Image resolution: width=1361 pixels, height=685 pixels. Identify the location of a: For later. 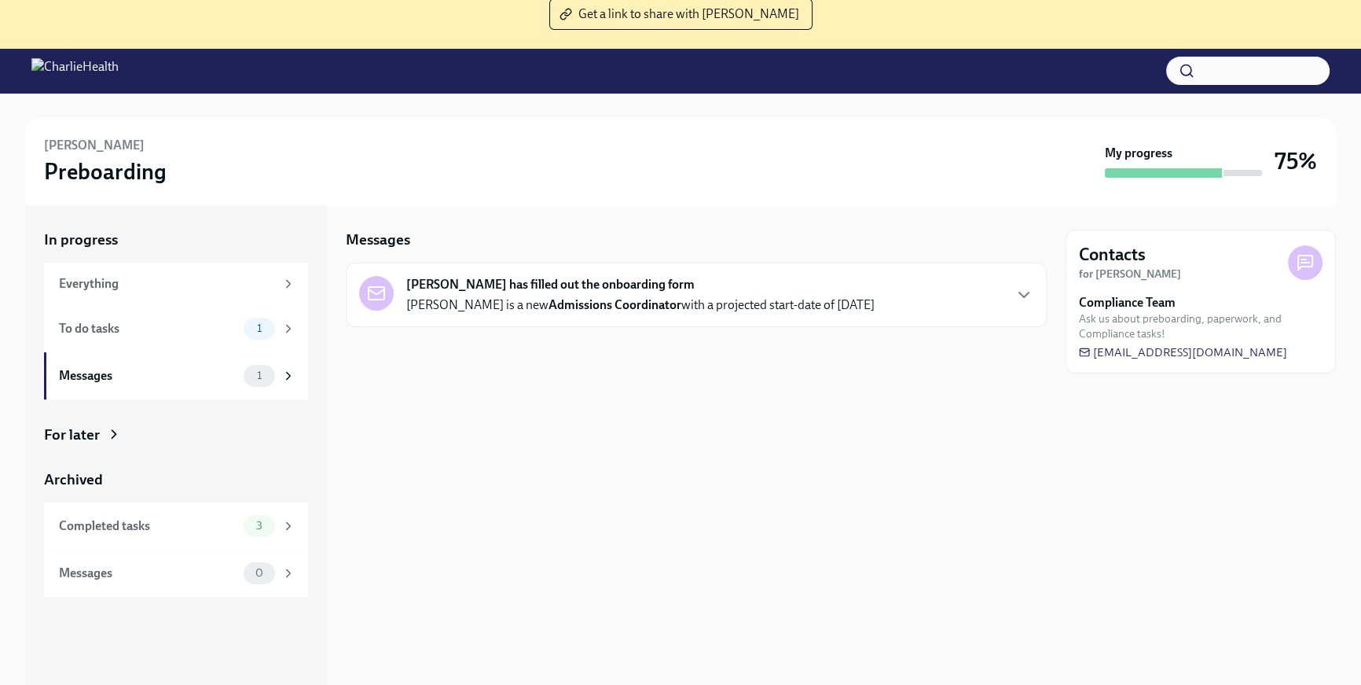
(176, 435).